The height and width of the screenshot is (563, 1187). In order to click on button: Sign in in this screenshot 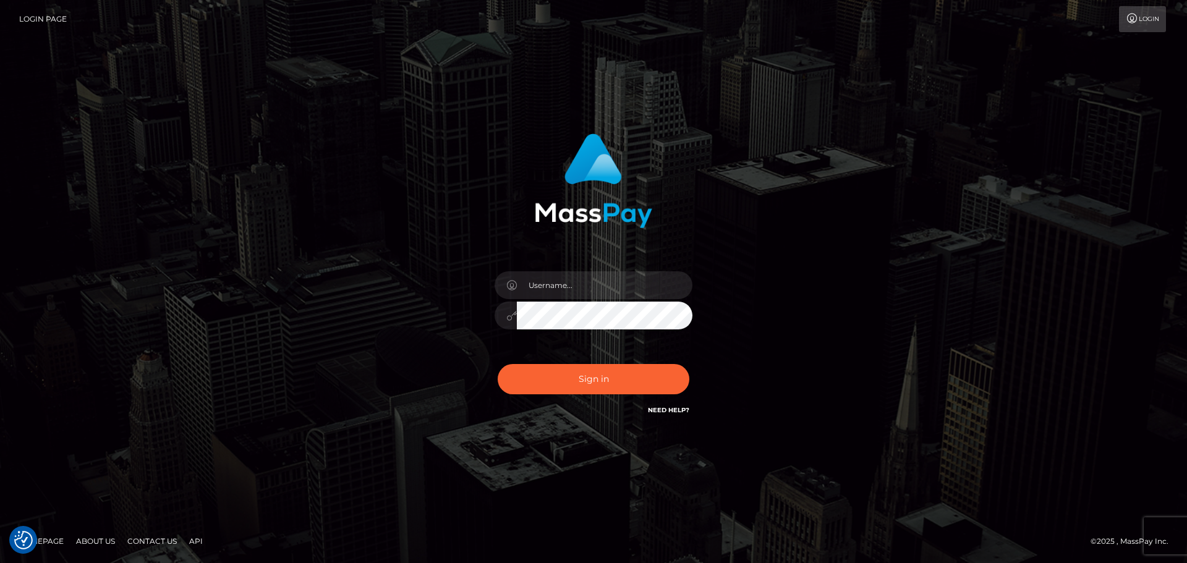, I will do `click(594, 379)`.